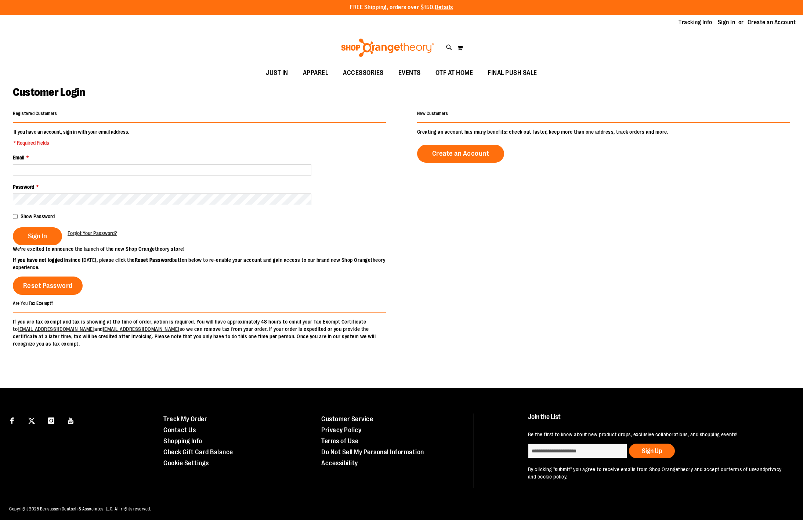 The image size is (803, 520). Describe the element at coordinates (186, 463) in the screenshot. I see `a: Cookie Settings` at that location.